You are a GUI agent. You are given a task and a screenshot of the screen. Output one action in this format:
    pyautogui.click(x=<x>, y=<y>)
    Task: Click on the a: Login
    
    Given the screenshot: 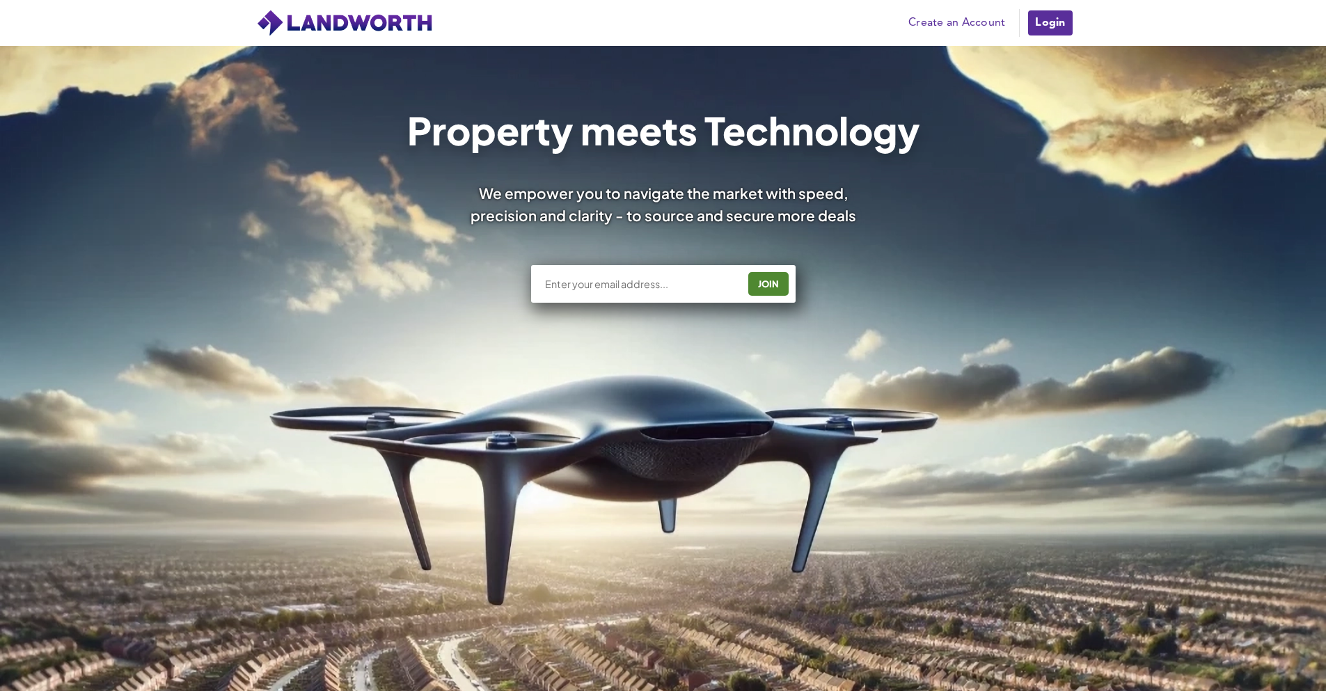 What is the action you would take?
    pyautogui.click(x=1050, y=23)
    